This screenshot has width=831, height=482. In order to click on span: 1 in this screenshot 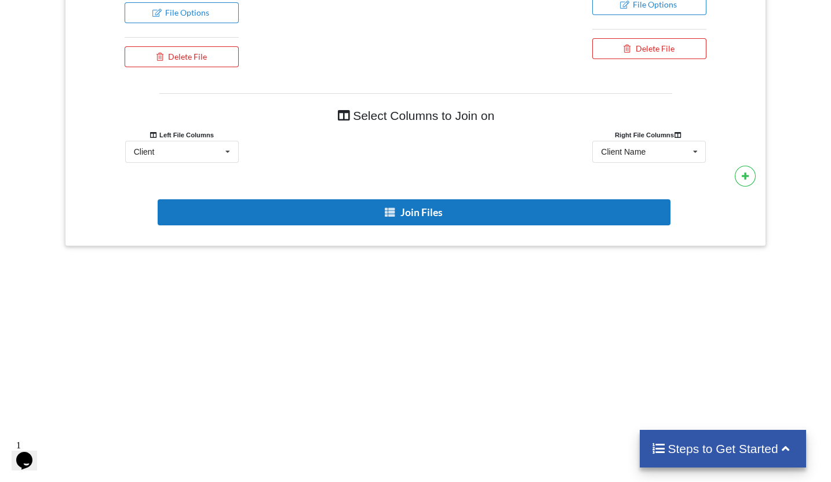, I will do `click(7, 9)`.